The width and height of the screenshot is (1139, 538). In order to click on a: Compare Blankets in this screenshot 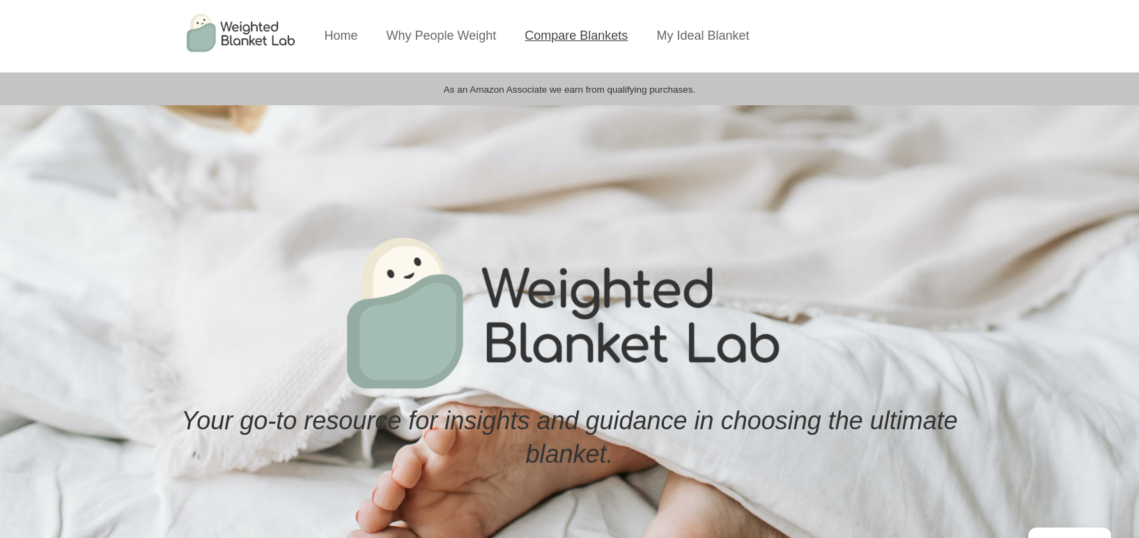, I will do `click(576, 36)`.